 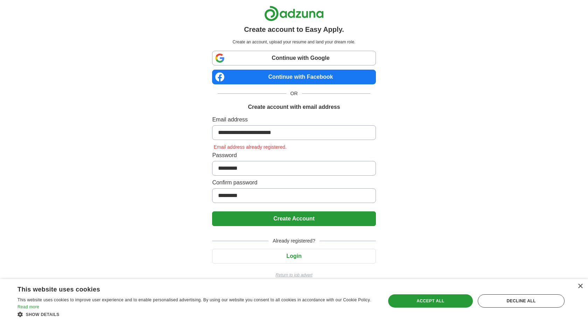 What do you see at coordinates (294, 183) in the screenshot?
I see `label: Confirm password` at bounding box center [294, 183].